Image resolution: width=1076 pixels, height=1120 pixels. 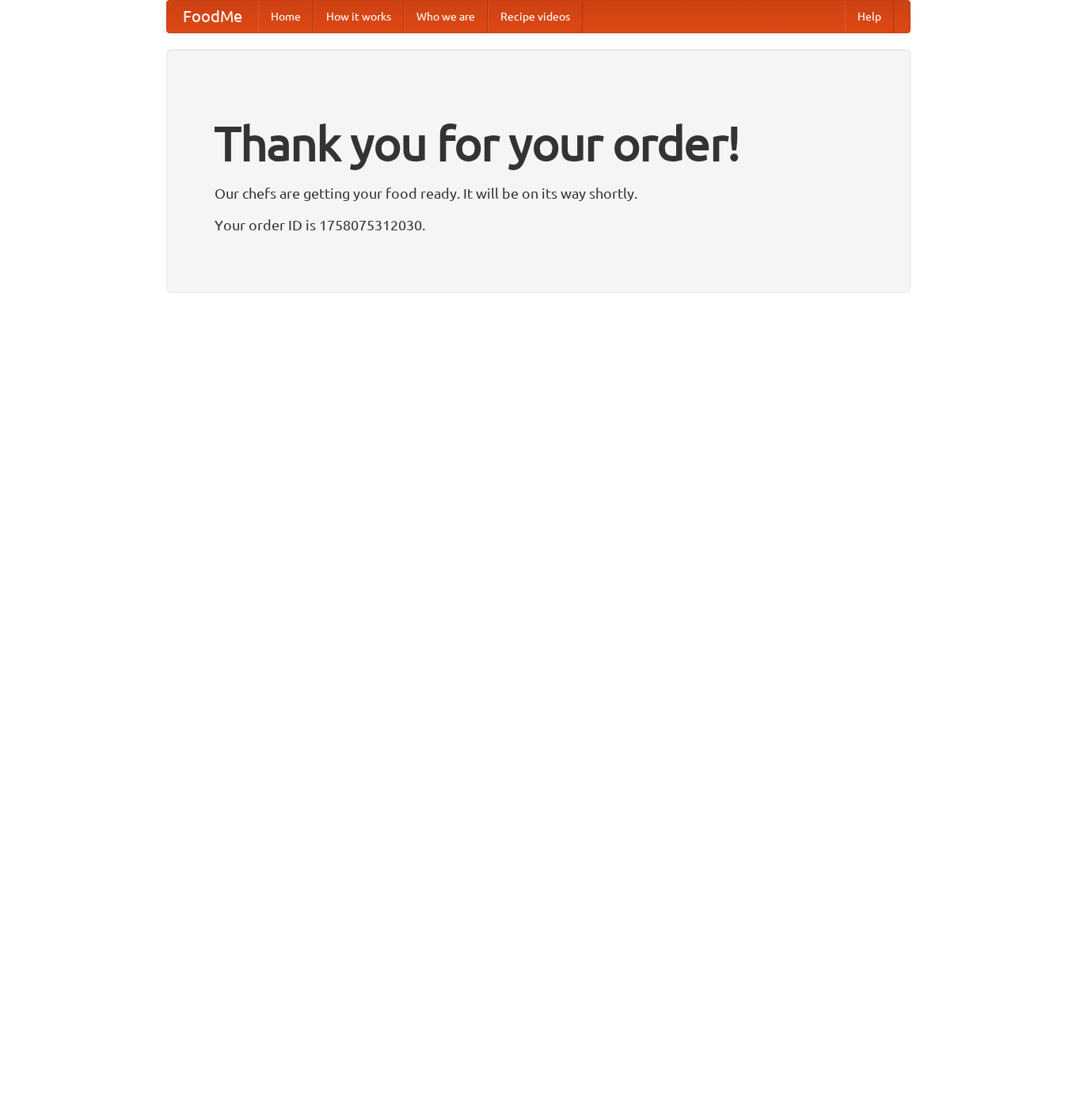 I want to click on a: Help, so click(x=869, y=17).